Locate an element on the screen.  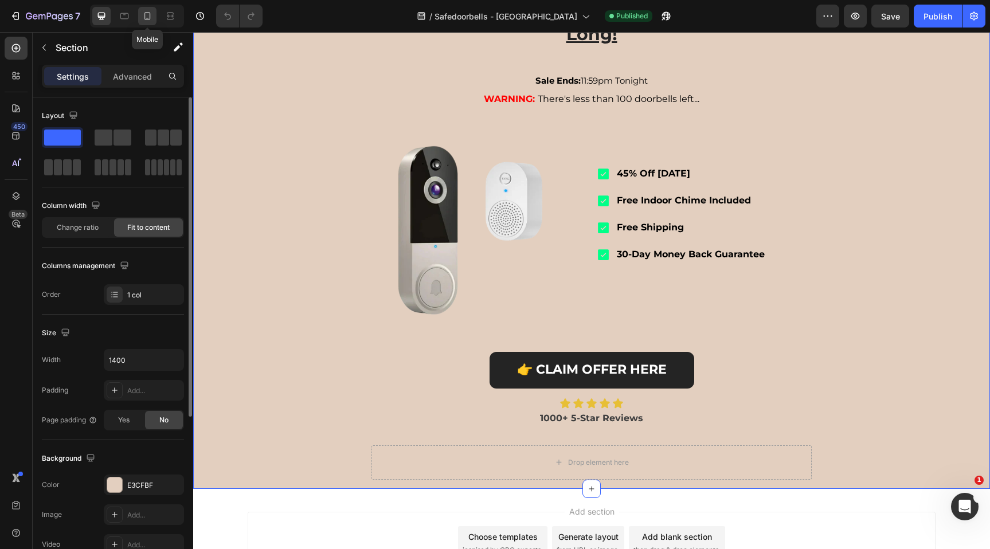
div: Choose templates is located at coordinates (310, 504).